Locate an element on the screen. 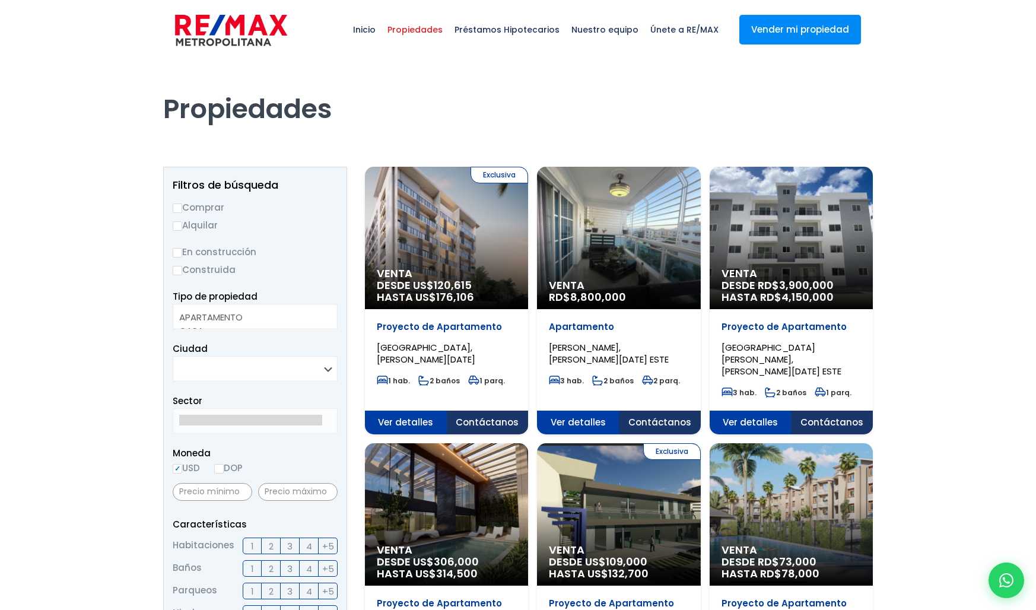  input: Precio máximo is located at coordinates (298, 492).